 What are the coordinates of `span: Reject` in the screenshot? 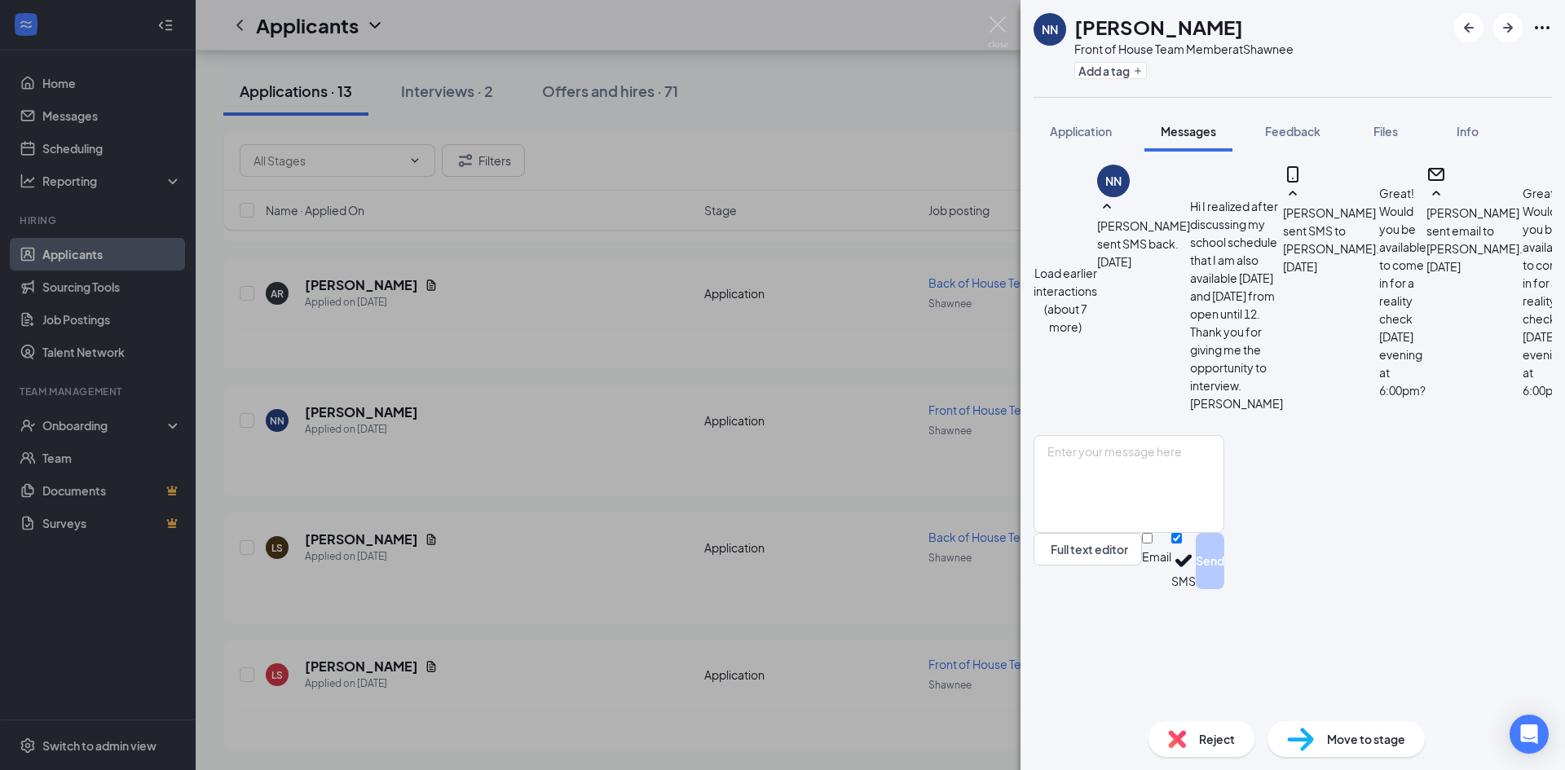 It's located at (1217, 739).